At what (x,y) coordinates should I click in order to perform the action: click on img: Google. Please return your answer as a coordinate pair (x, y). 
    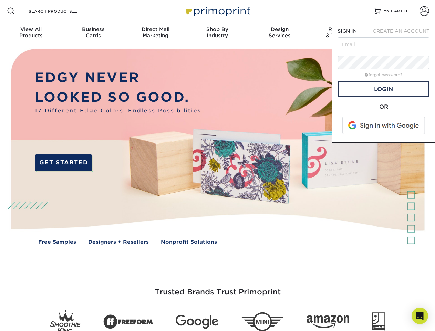
    Looking at the image, I should click on (197, 322).